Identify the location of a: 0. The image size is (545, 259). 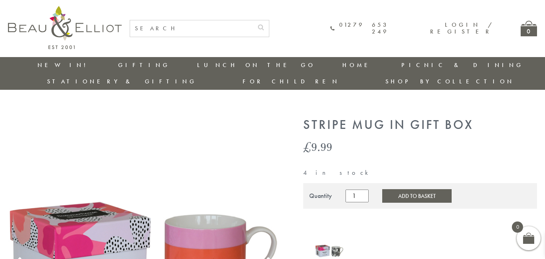
(529, 28).